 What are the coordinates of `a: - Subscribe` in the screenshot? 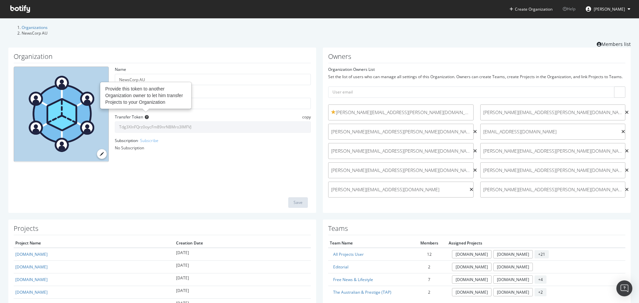 It's located at (148, 140).